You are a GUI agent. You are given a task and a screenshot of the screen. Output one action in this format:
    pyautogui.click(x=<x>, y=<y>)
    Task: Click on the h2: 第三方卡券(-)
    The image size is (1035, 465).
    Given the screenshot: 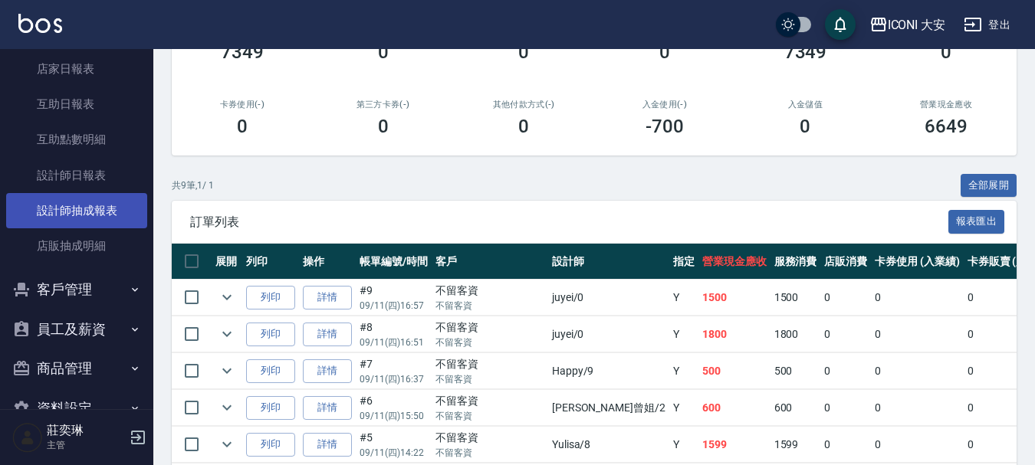 What is the action you would take?
    pyautogui.click(x=383, y=104)
    